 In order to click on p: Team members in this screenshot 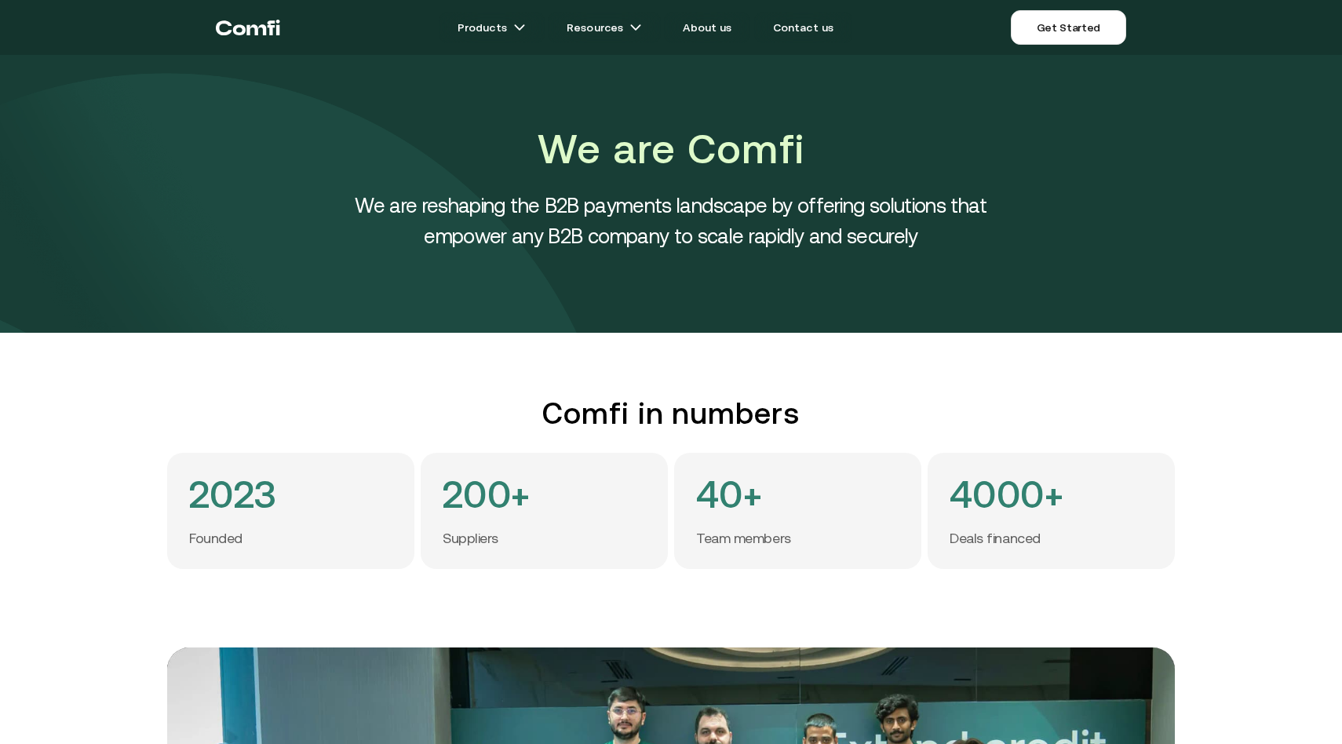, I will do `click(743, 539)`.